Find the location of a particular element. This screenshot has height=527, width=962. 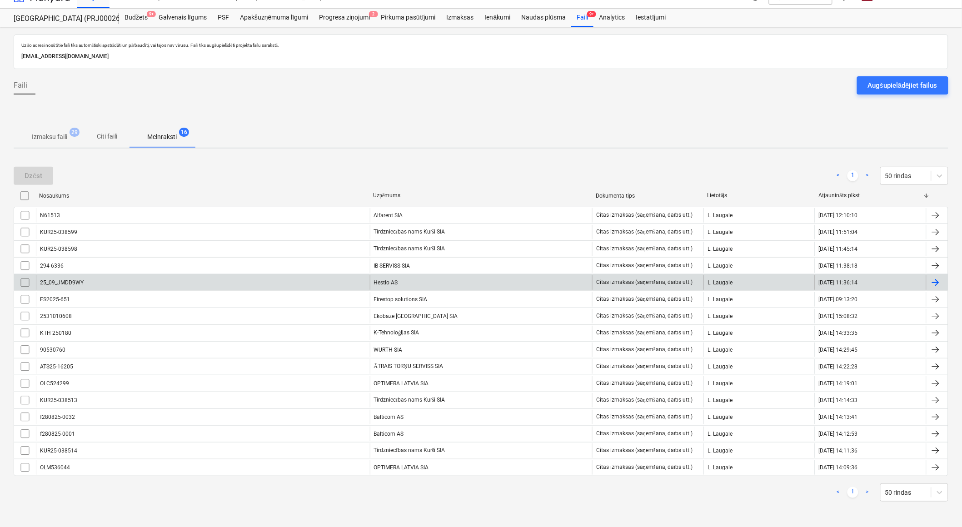

a: Izmaksas is located at coordinates (460, 18).